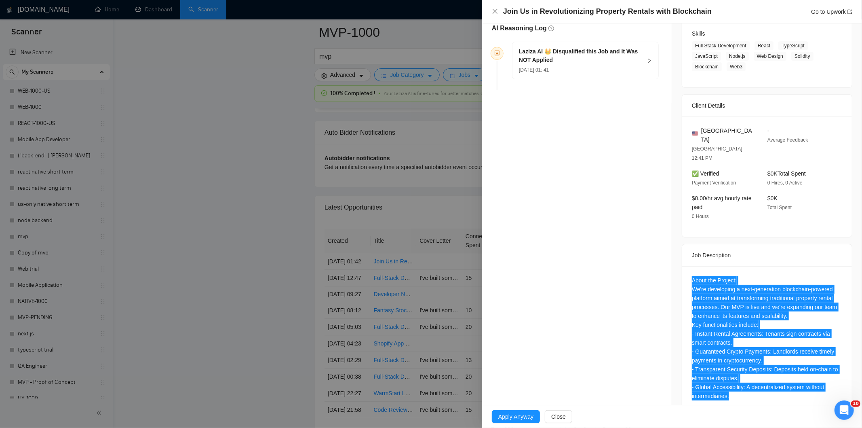 The width and height of the screenshot is (862, 428). What do you see at coordinates (832, 12) in the screenshot?
I see `a: Go to Upworkexport` at bounding box center [832, 12].